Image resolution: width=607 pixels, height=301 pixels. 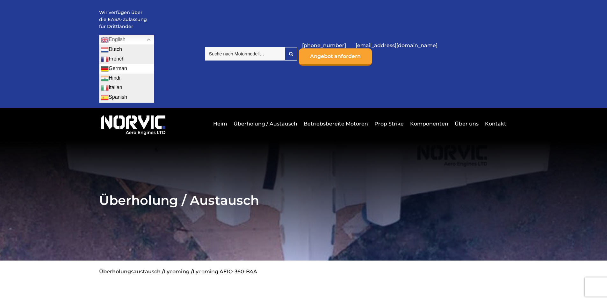 What do you see at coordinates (495, 124) in the screenshot?
I see `font: Kontakt` at bounding box center [495, 124].